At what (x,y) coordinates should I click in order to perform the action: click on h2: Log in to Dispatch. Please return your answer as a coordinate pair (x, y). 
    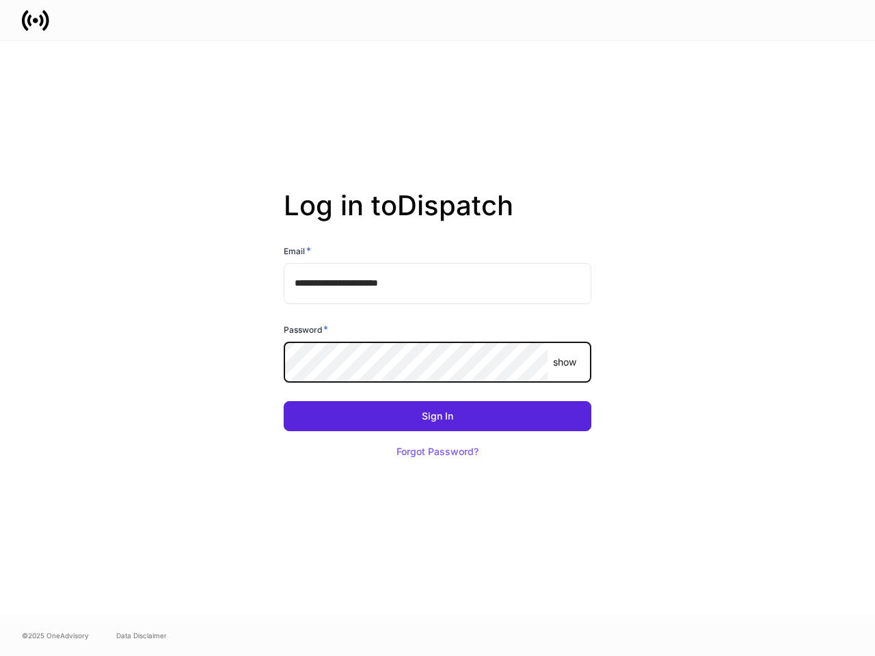
    Looking at the image, I should click on (437, 217).